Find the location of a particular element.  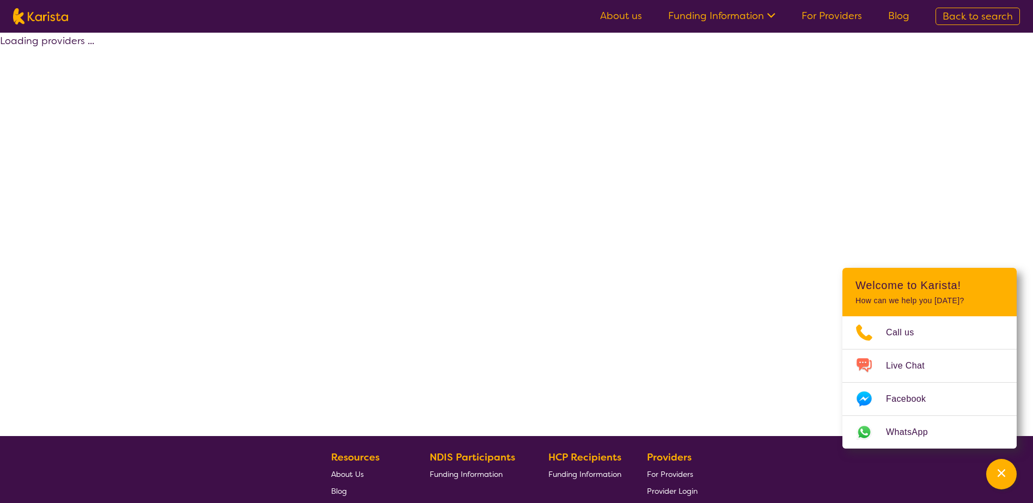

span: Blog is located at coordinates (339, 491).